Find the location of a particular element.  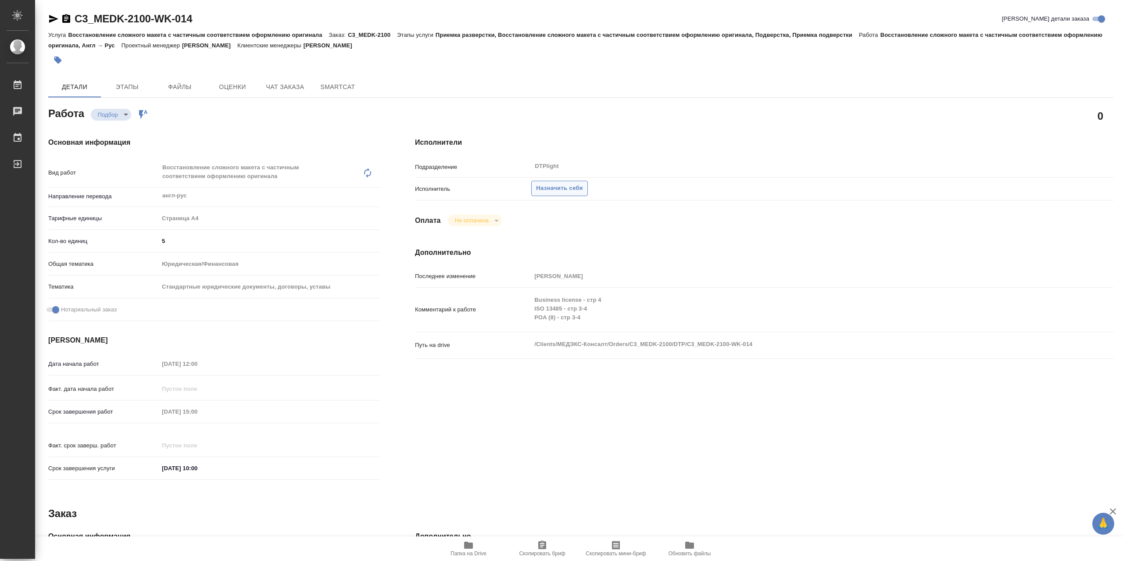

p: Тарифные единицы is located at coordinates (104, 218).